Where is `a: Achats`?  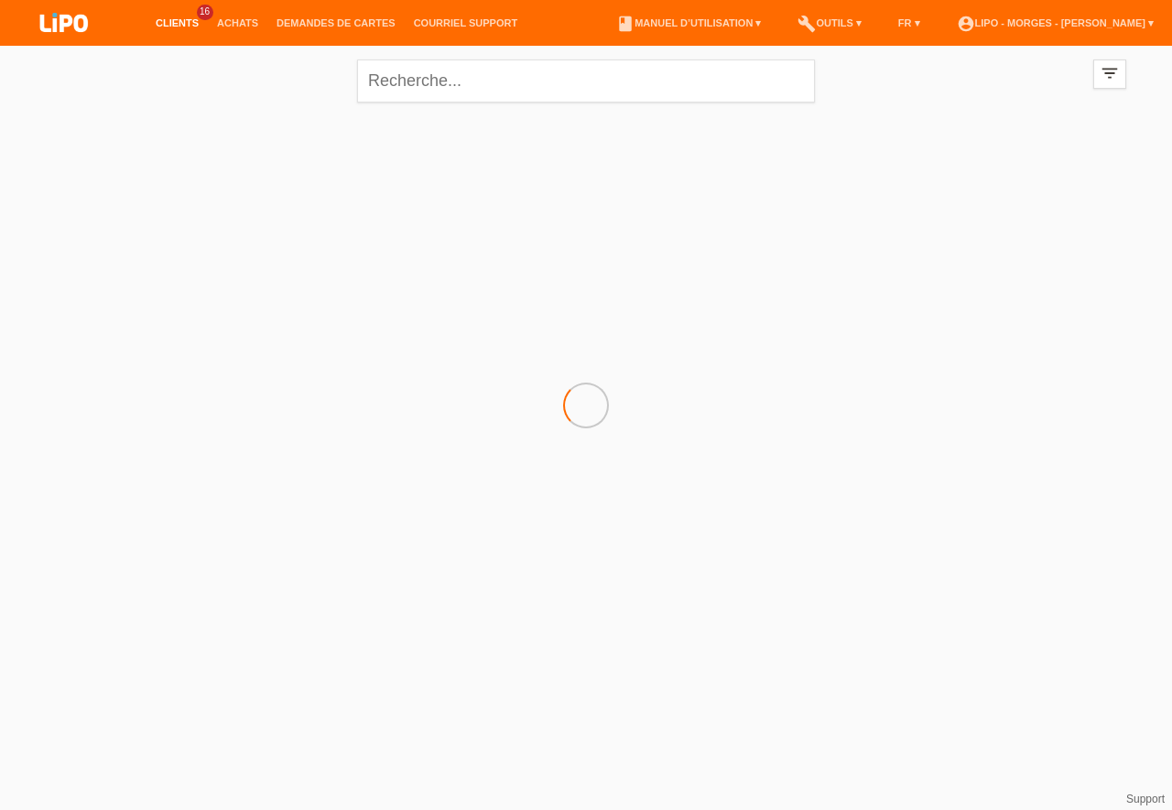 a: Achats is located at coordinates (237, 23).